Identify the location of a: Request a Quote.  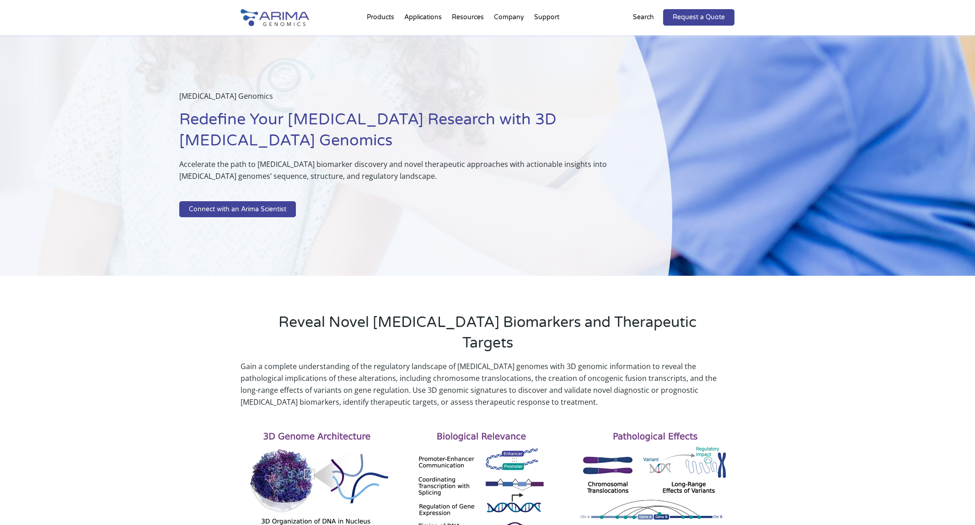
(699, 17).